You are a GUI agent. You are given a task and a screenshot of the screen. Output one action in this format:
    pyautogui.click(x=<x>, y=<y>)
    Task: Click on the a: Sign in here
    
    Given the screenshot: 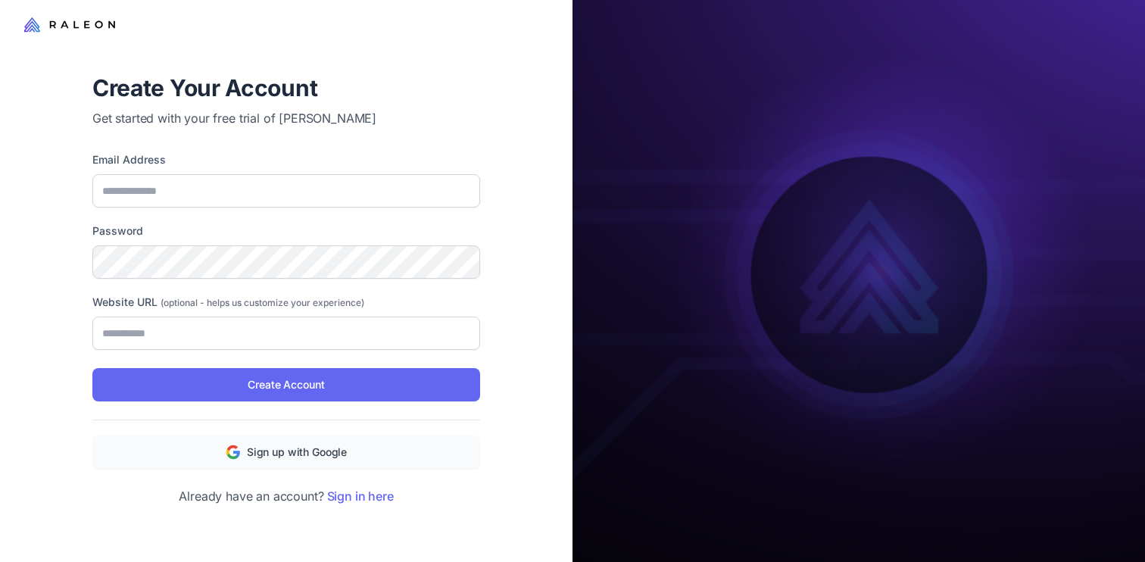 What is the action you would take?
    pyautogui.click(x=360, y=496)
    